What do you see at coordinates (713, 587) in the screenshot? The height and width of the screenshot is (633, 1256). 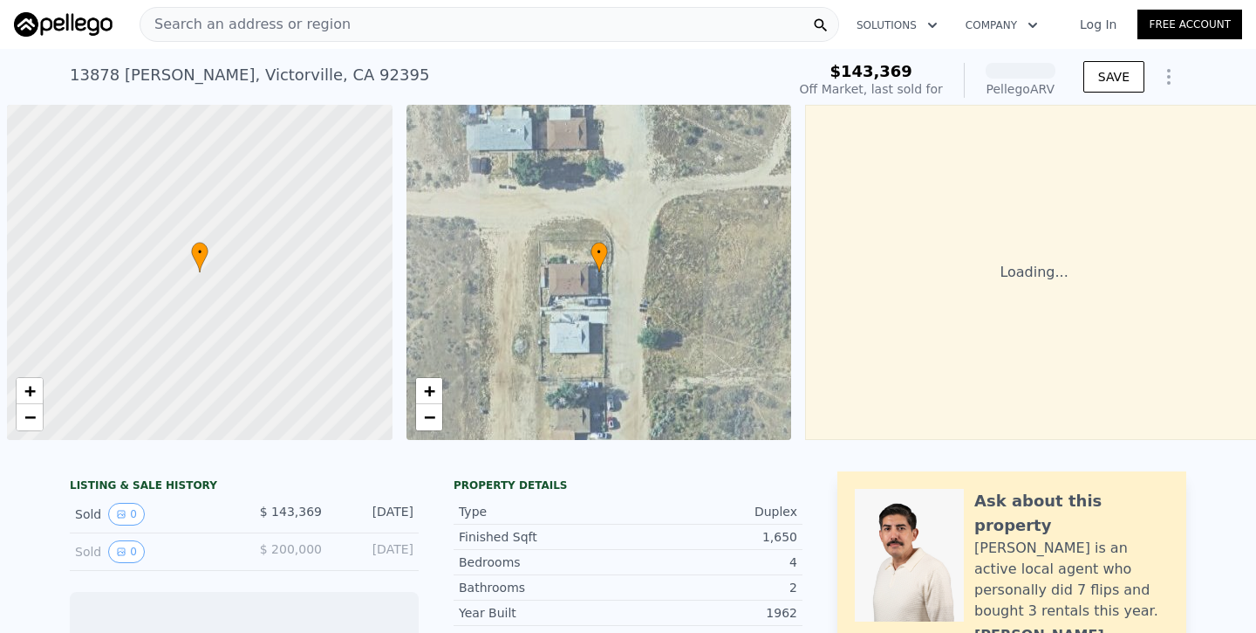 I see `div: 2` at bounding box center [713, 587].